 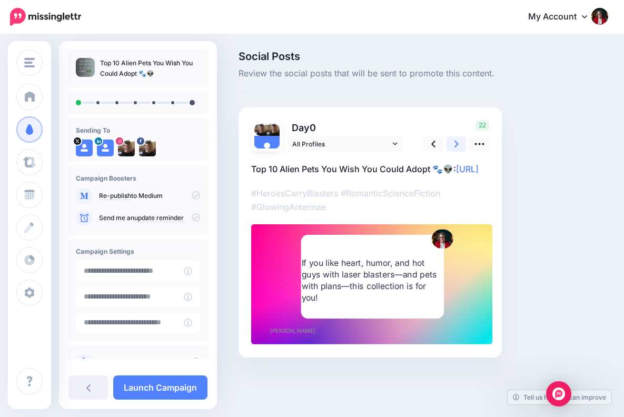 I want to click on a: All Profiles, so click(x=345, y=144).